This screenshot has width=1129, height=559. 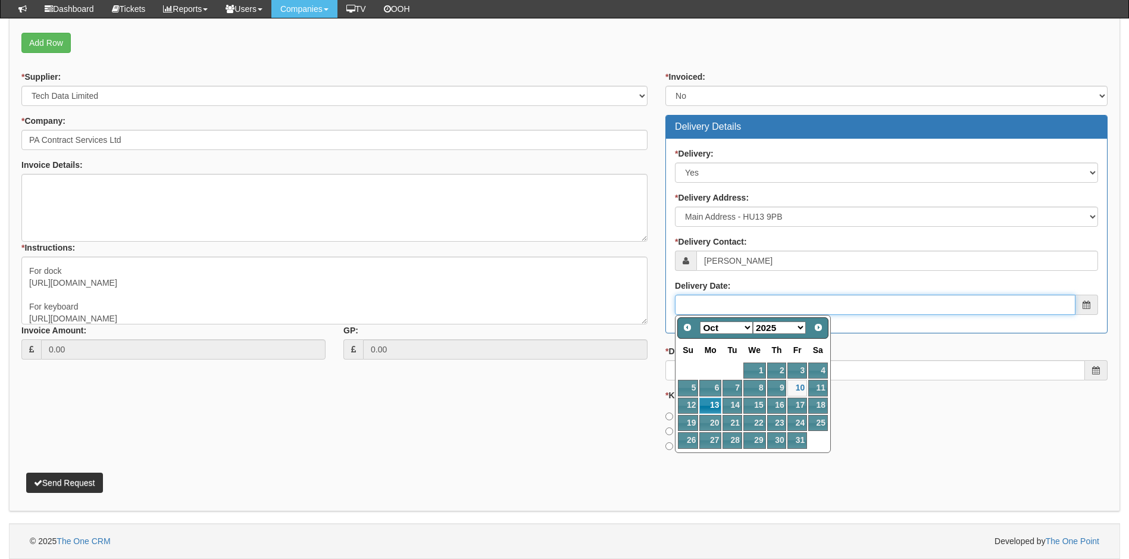 I want to click on span: Saturday, so click(x=818, y=350).